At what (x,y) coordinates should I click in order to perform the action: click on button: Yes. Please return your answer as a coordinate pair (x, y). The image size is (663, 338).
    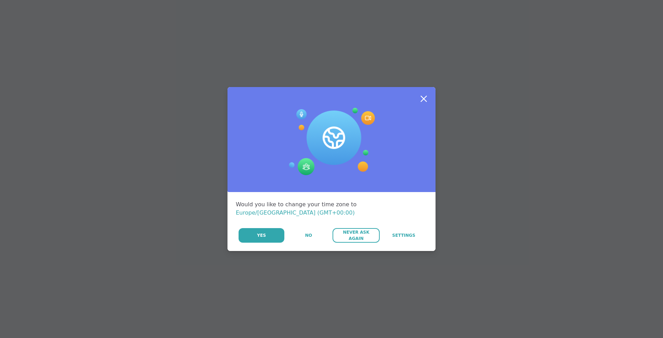
    Looking at the image, I should click on (262, 236).